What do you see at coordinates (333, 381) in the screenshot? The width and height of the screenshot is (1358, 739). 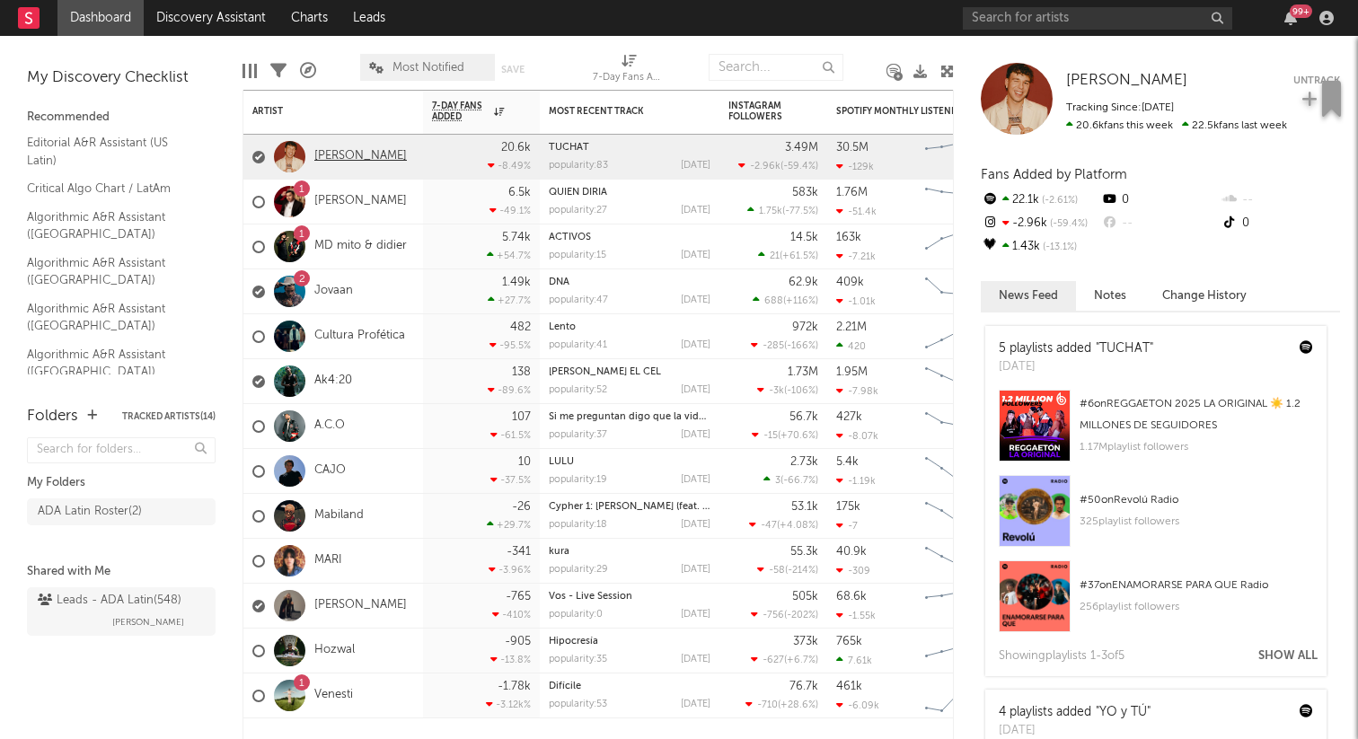 I see `a: Ak4:20` at bounding box center [333, 381].